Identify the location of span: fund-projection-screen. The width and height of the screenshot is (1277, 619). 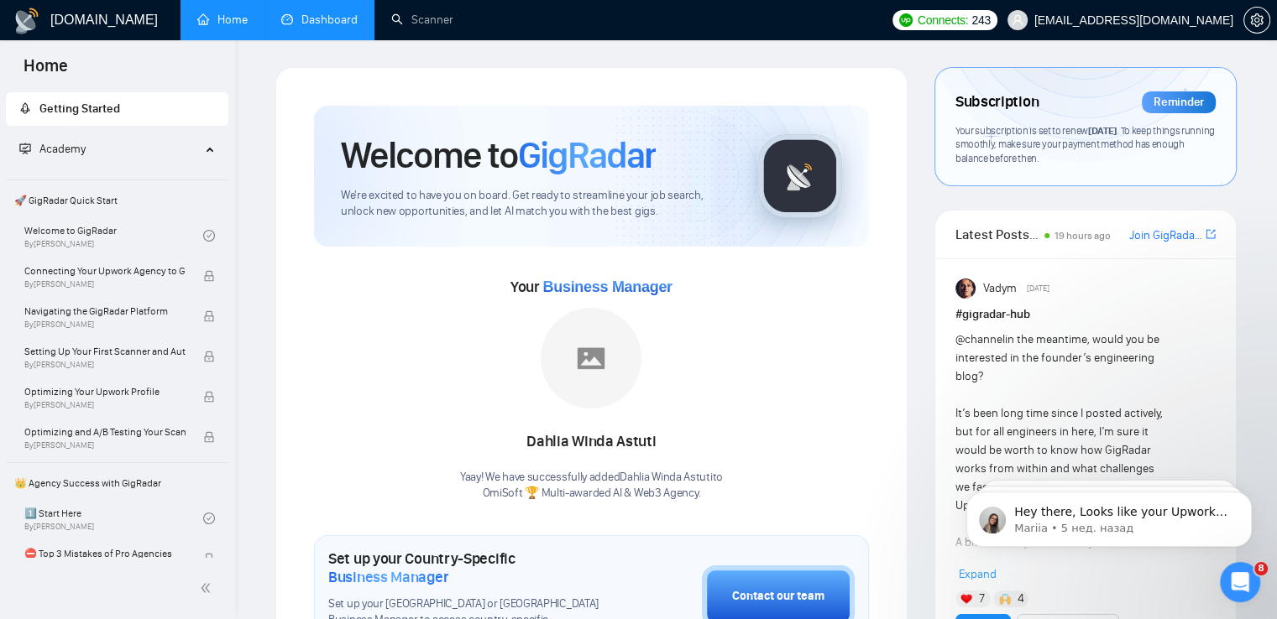
(25, 149).